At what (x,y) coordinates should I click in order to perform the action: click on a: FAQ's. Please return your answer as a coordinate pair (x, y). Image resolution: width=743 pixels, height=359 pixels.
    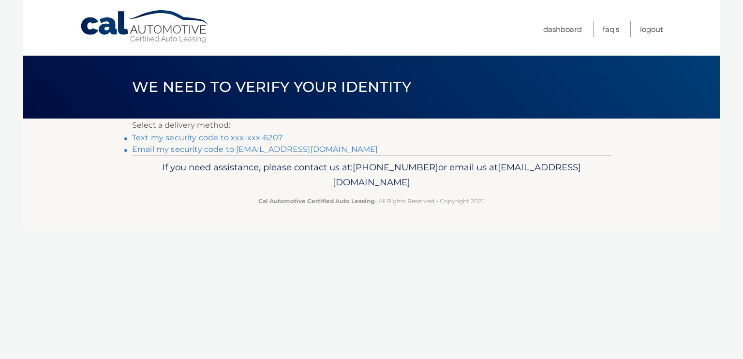
    Looking at the image, I should click on (611, 29).